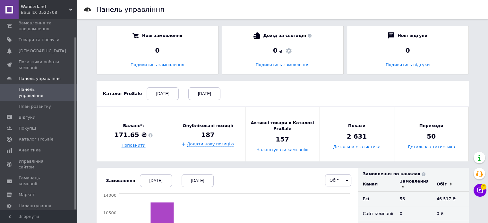 Image resolution: width=488 pixels, height=223 pixels. I want to click on div: Каталог ProSale, so click(123, 94).